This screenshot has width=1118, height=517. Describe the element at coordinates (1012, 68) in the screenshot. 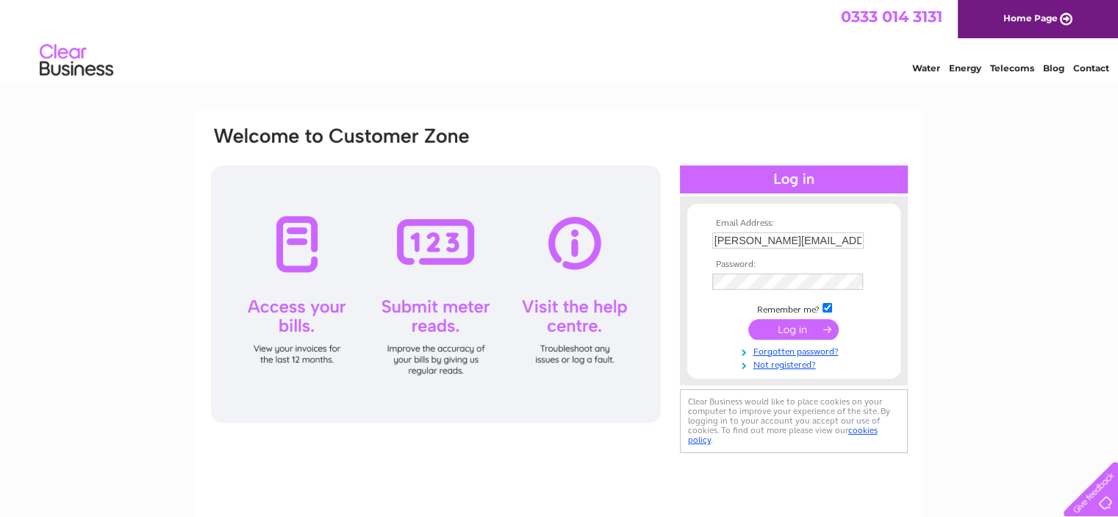

I see `a: Telecoms` at that location.